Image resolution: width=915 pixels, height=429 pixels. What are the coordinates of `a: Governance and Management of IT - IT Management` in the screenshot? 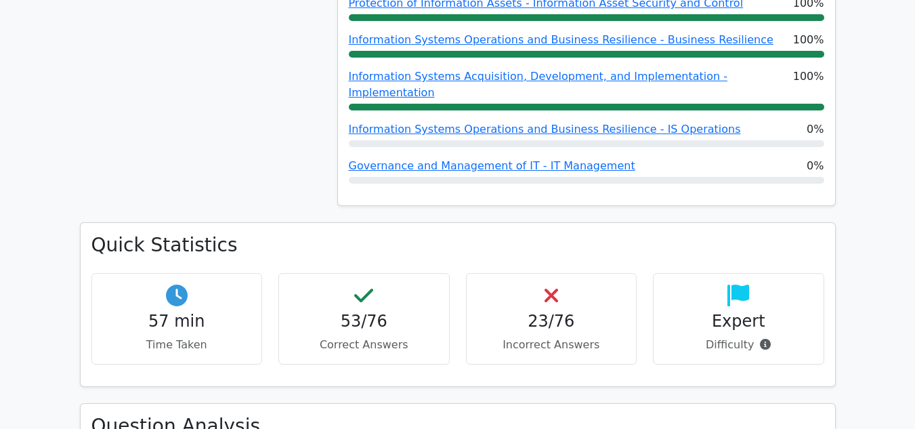 It's located at (492, 165).